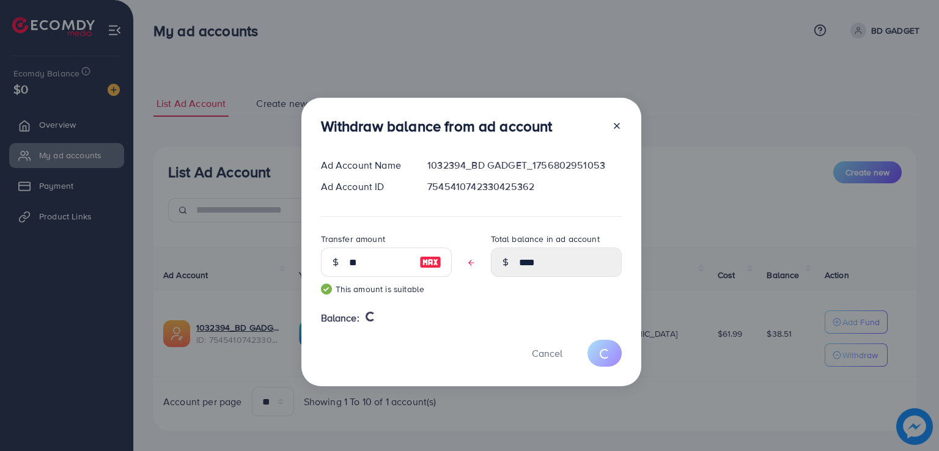 The height and width of the screenshot is (451, 939). What do you see at coordinates (365, 165) in the screenshot?
I see `div: Ad Account Name` at bounding box center [365, 165].